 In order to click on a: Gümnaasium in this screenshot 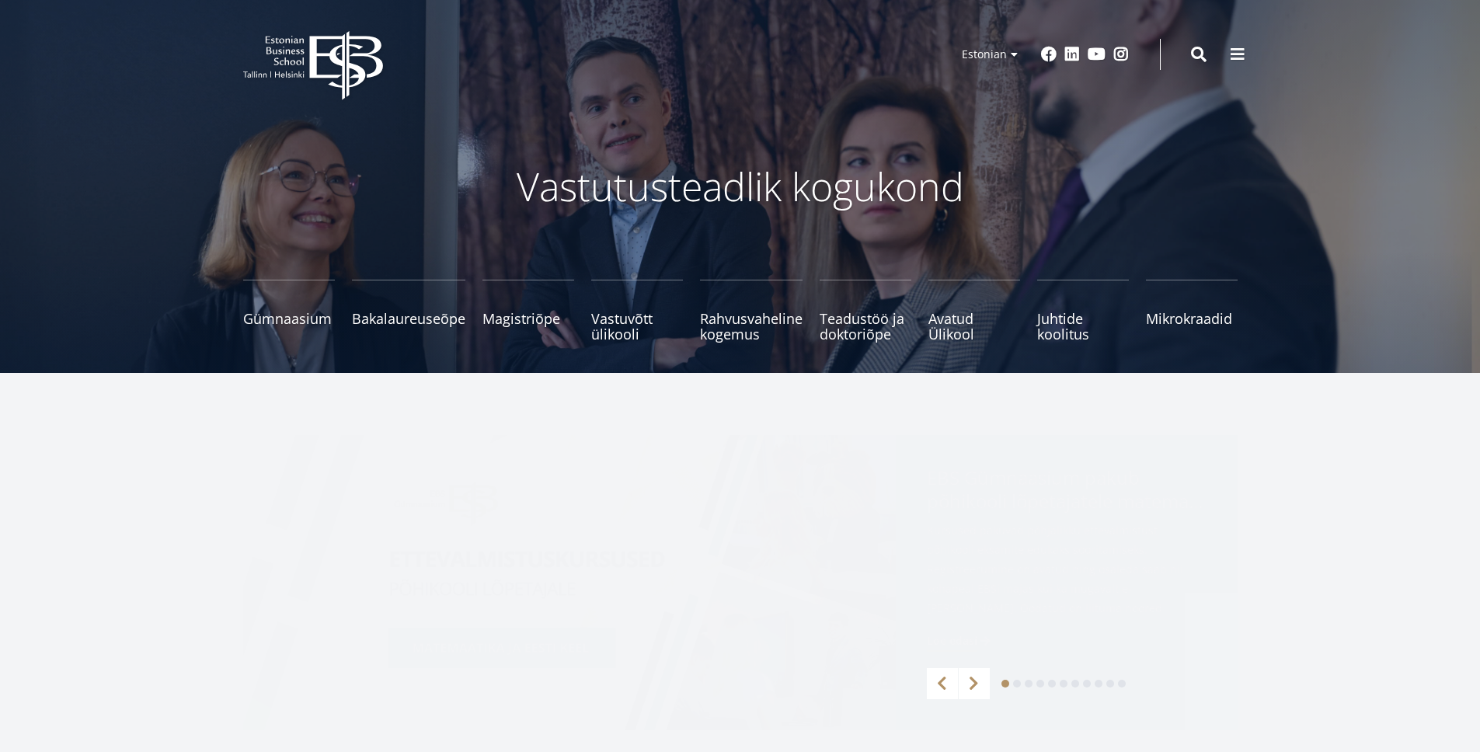, I will do `click(289, 311)`.